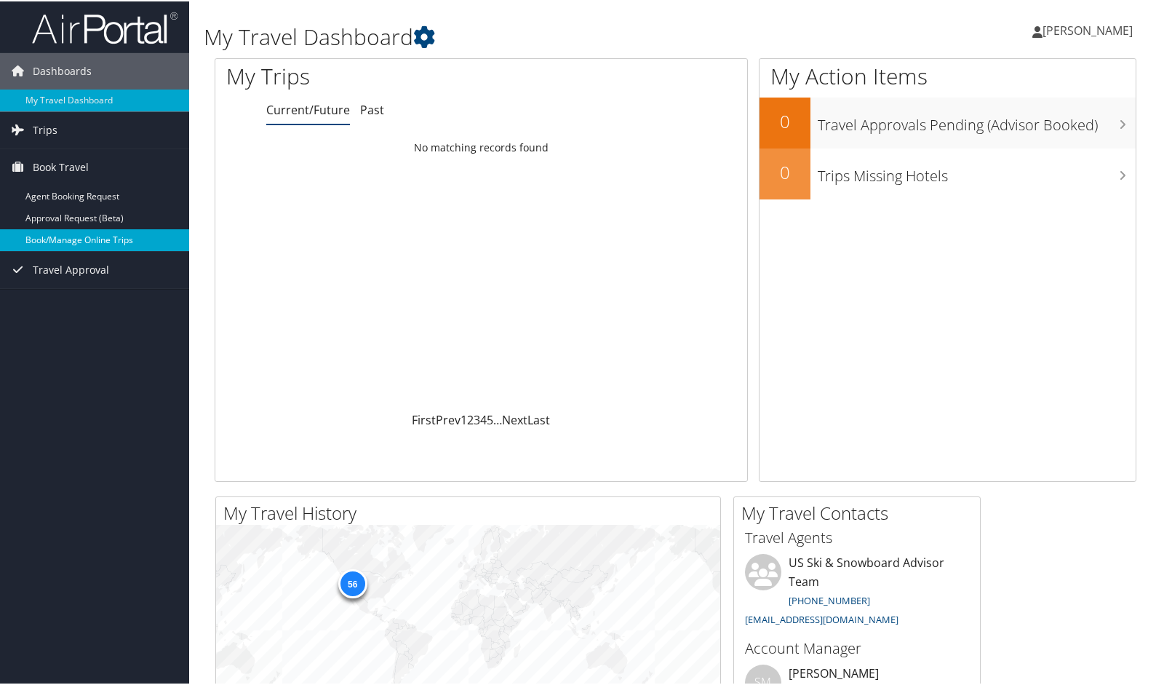 This screenshot has height=685, width=1156. I want to click on a: 4, so click(483, 418).